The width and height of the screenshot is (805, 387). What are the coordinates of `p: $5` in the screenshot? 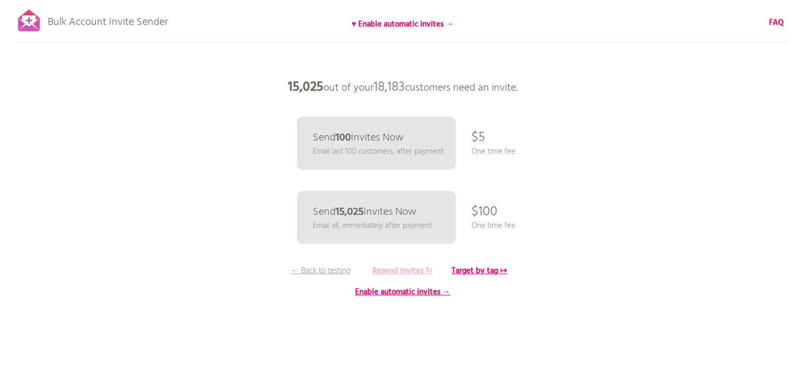 It's located at (479, 138).